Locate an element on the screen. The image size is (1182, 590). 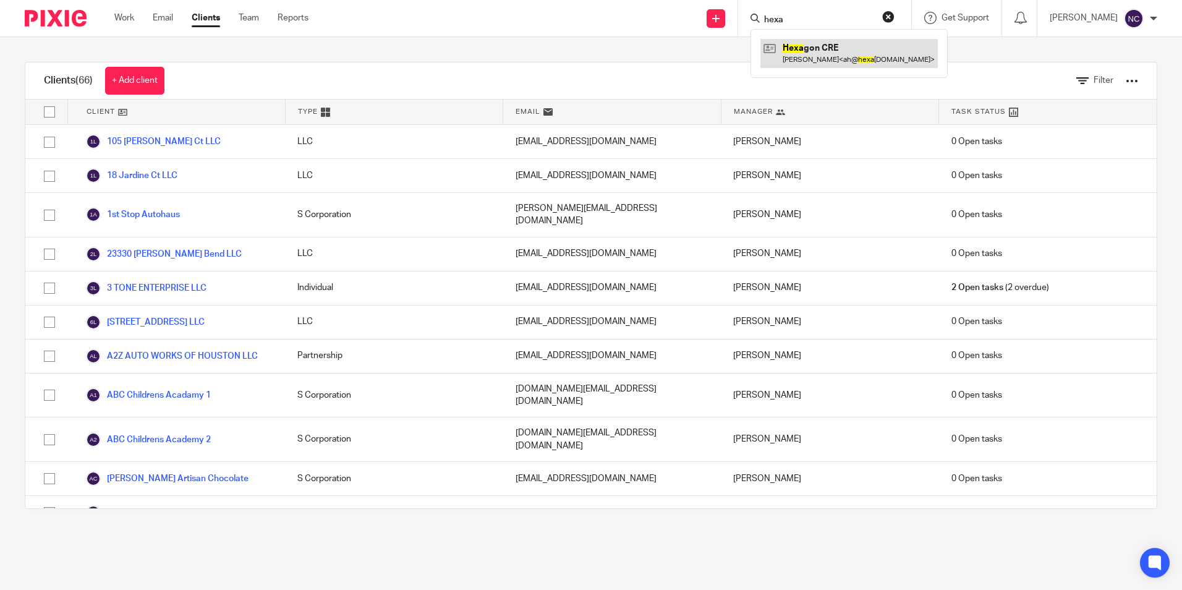
span: (2 overdue) is located at coordinates (1001, 288).